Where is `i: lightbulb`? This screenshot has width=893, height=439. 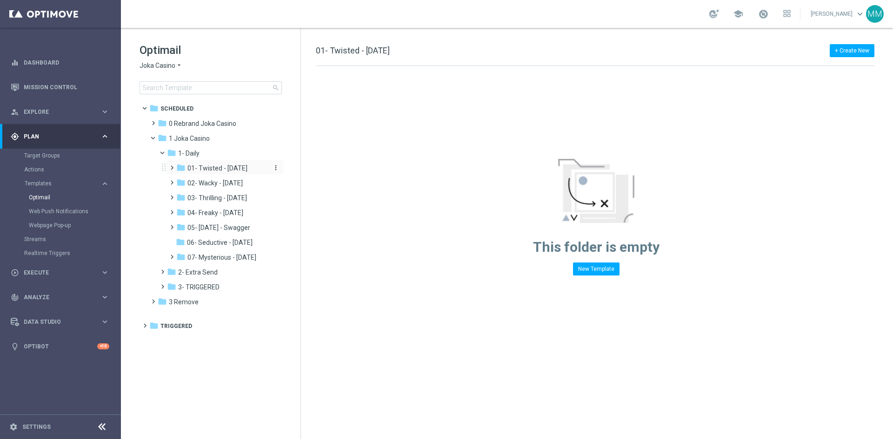
i: lightbulb is located at coordinates (15, 347).